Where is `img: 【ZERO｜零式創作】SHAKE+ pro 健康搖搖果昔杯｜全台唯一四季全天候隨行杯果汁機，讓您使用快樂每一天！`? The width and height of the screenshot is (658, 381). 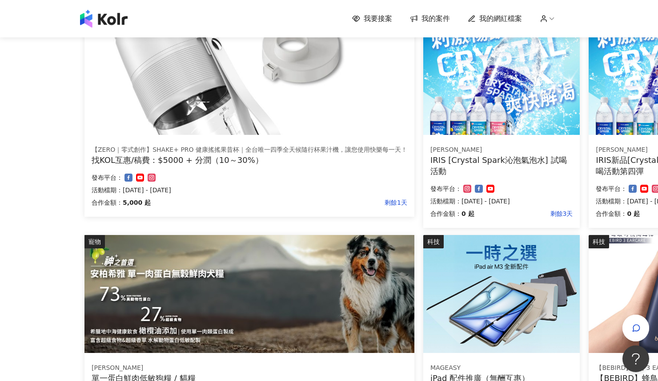
img: 【ZERO｜零式創作】SHAKE+ pro 健康搖搖果昔杯｜全台唯一四季全天候隨行杯果汁機，讓您使用快樂每一天！ is located at coordinates (249, 76).